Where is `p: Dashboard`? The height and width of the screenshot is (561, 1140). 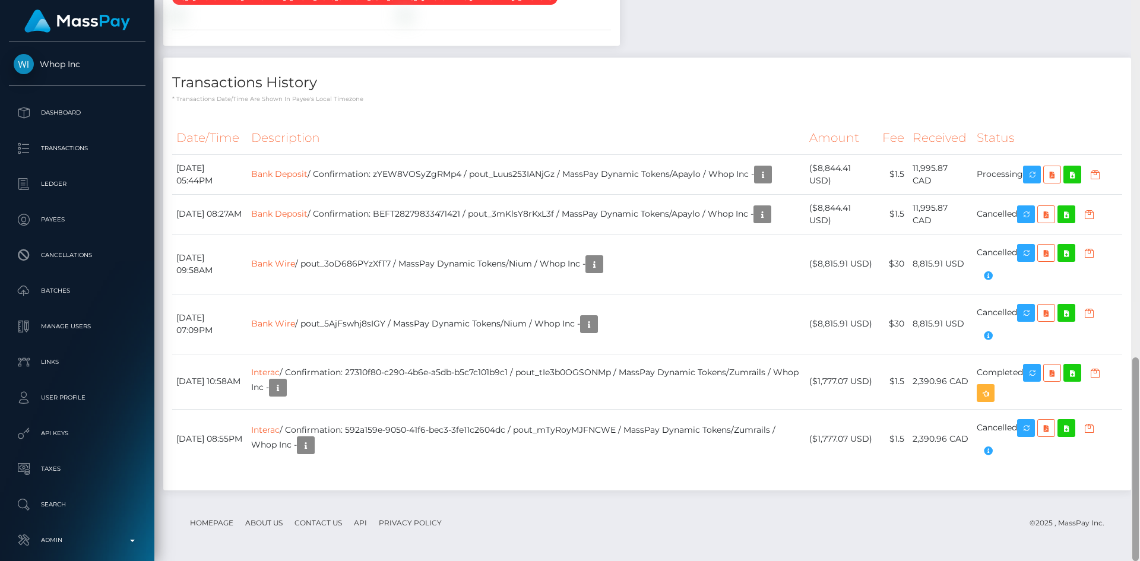 p: Dashboard is located at coordinates (77, 113).